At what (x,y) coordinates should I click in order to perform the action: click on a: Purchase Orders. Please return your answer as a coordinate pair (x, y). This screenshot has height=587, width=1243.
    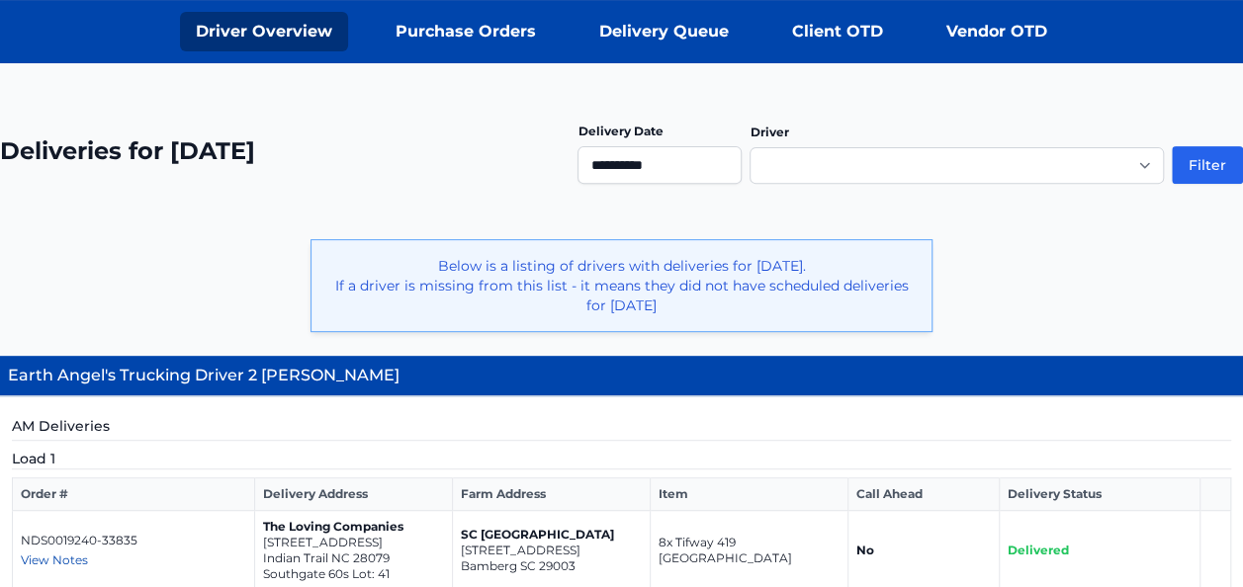
    Looking at the image, I should click on (466, 32).